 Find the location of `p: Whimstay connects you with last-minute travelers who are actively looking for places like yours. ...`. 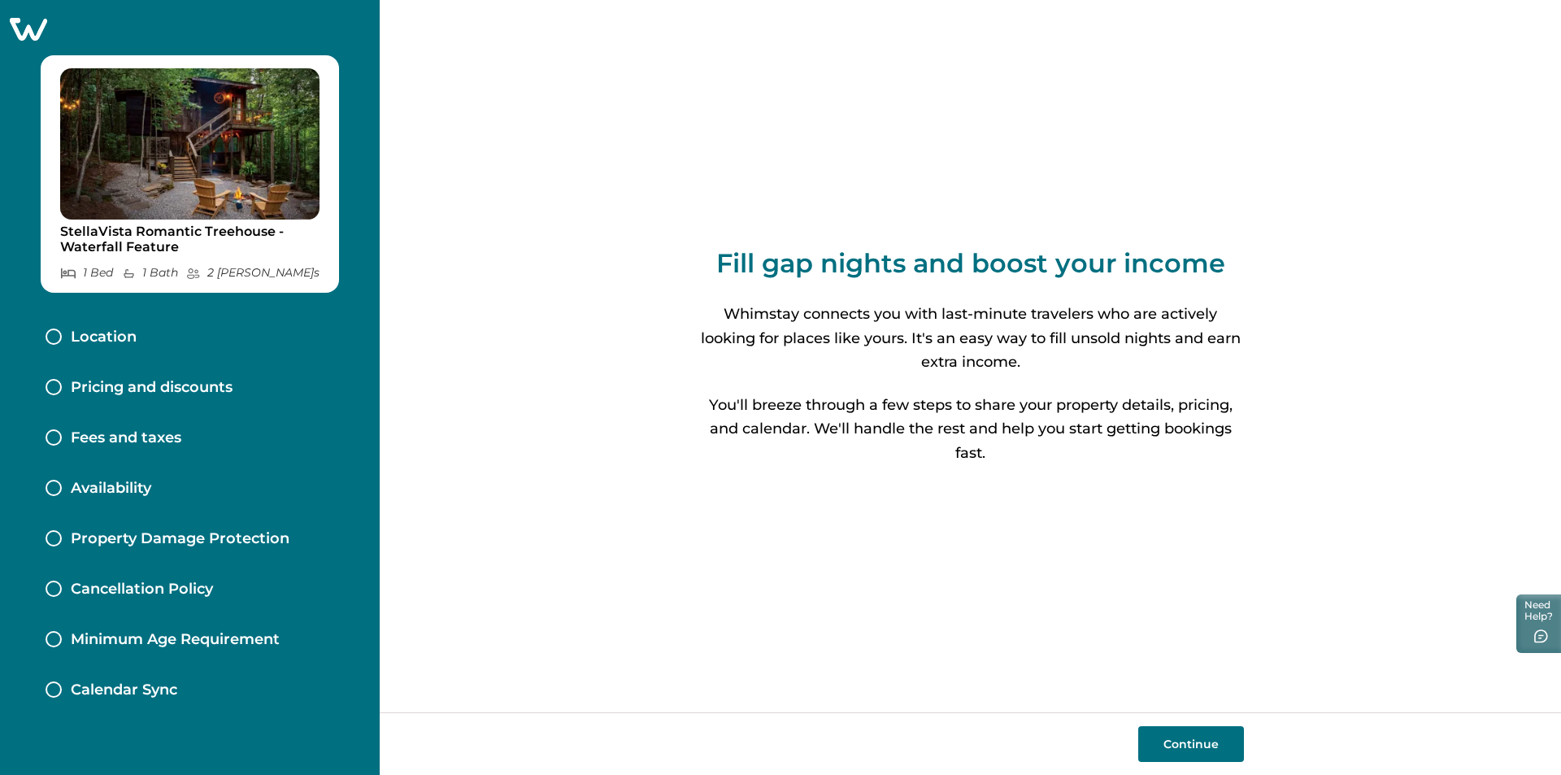

p: Whimstay connects you with last-minute travelers who are actively looking for places like yours. ... is located at coordinates (971, 338).